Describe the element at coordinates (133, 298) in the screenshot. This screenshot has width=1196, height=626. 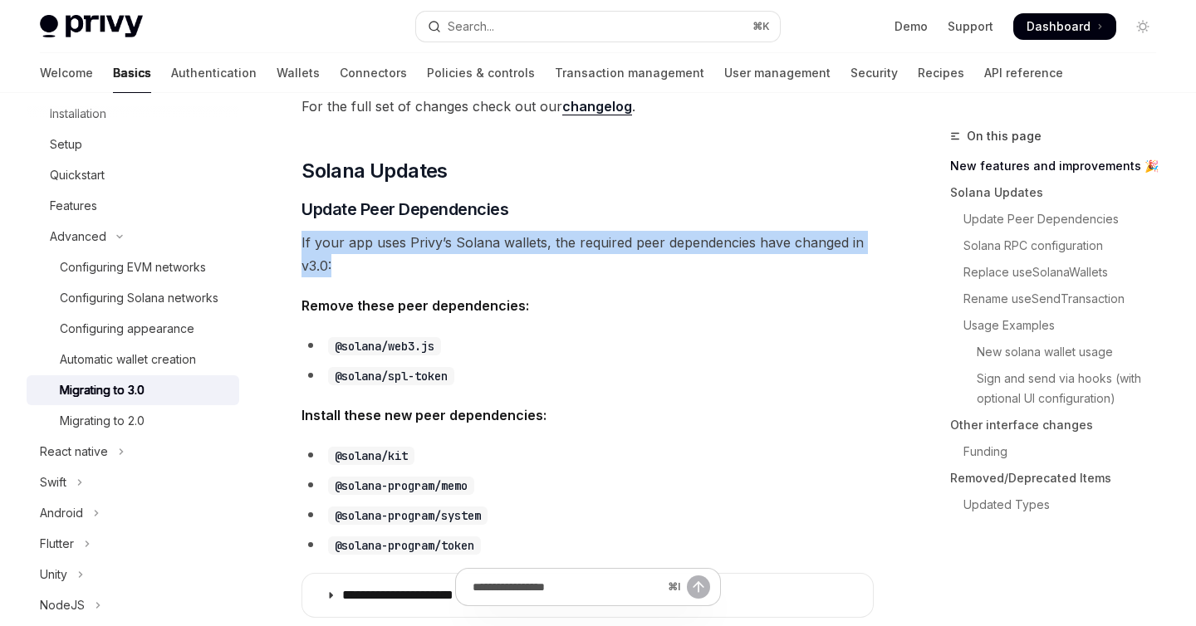
I see `a: Configuring Solana networks` at that location.